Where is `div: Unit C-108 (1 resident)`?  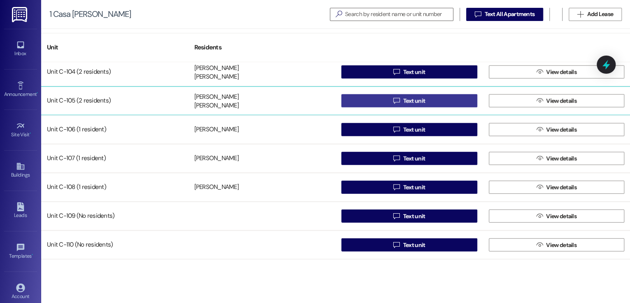
div: Unit C-108 (1 resident) is located at coordinates (115, 187).